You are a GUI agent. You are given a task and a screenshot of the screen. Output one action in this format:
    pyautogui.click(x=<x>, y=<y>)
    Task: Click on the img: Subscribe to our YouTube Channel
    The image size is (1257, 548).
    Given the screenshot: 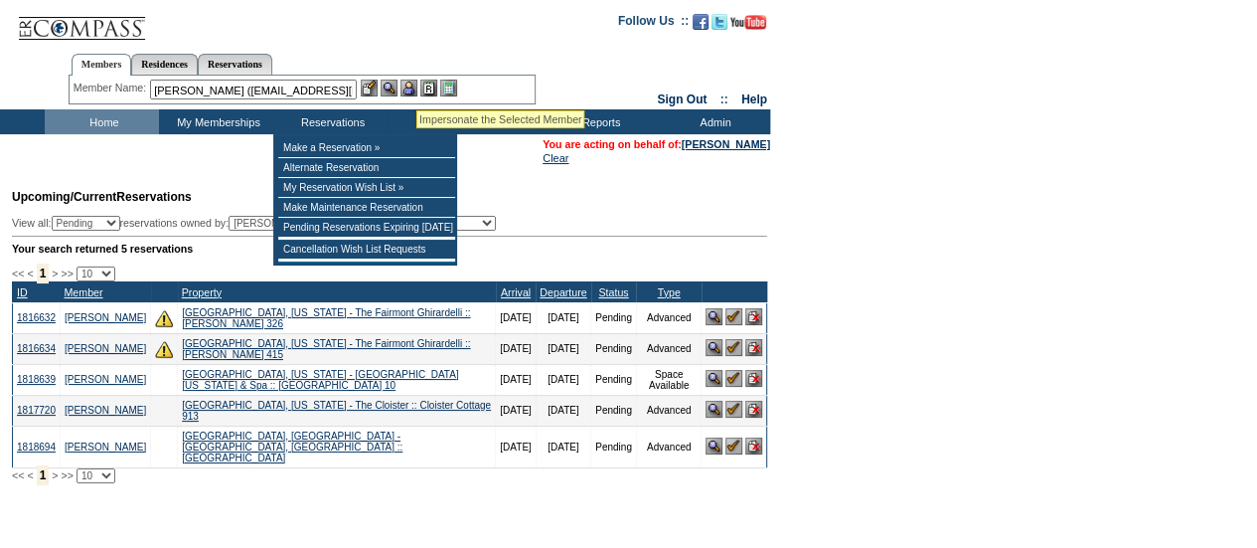 What is the action you would take?
    pyautogui.click(x=749, y=22)
    